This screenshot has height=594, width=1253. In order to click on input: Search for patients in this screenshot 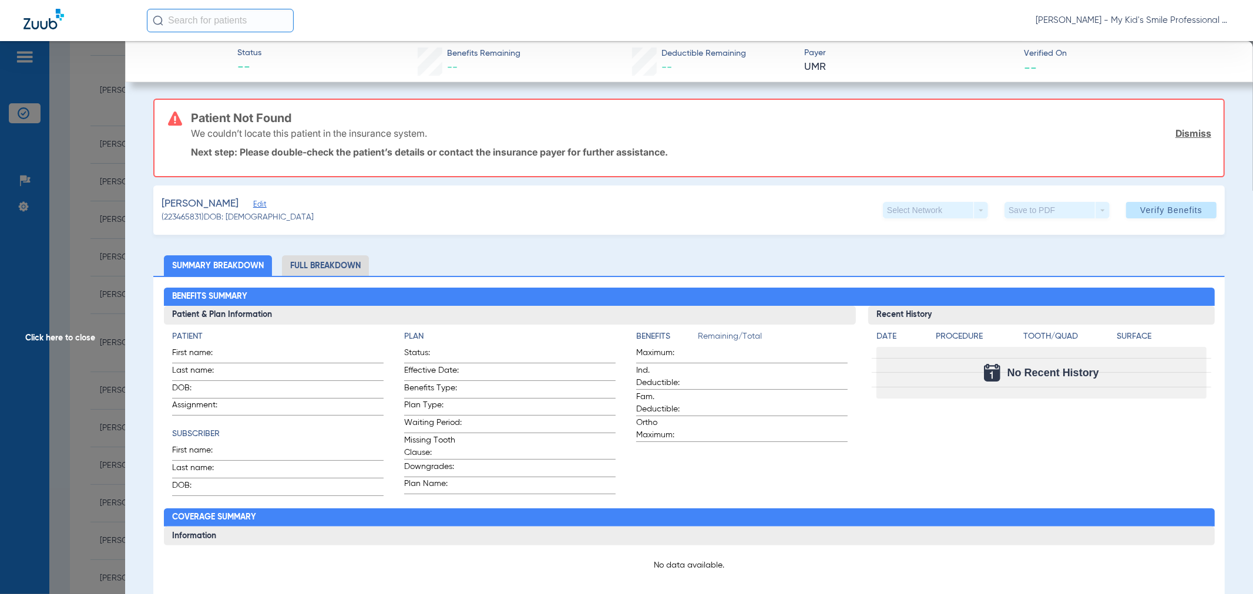, I will do `click(220, 21)`.